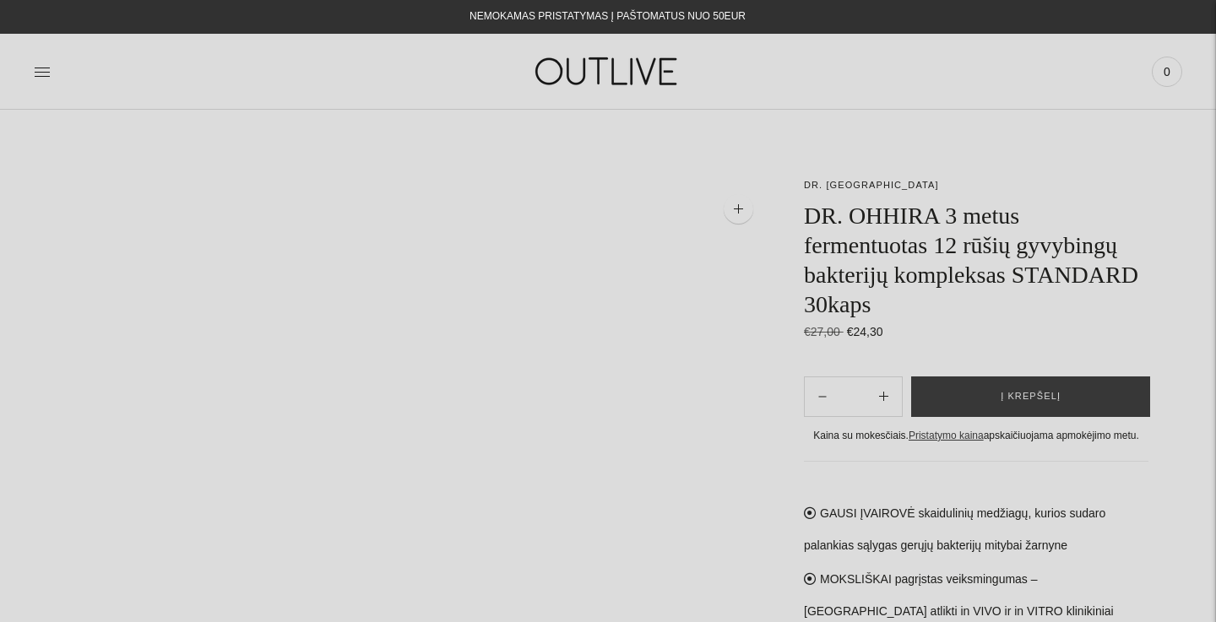 The height and width of the screenshot is (622, 1216). What do you see at coordinates (607, 17) in the screenshot?
I see `div: NEMOKAMAS PRISTATYMAS Į PAŠTOMATUS NUO 50EUR` at bounding box center [607, 17].